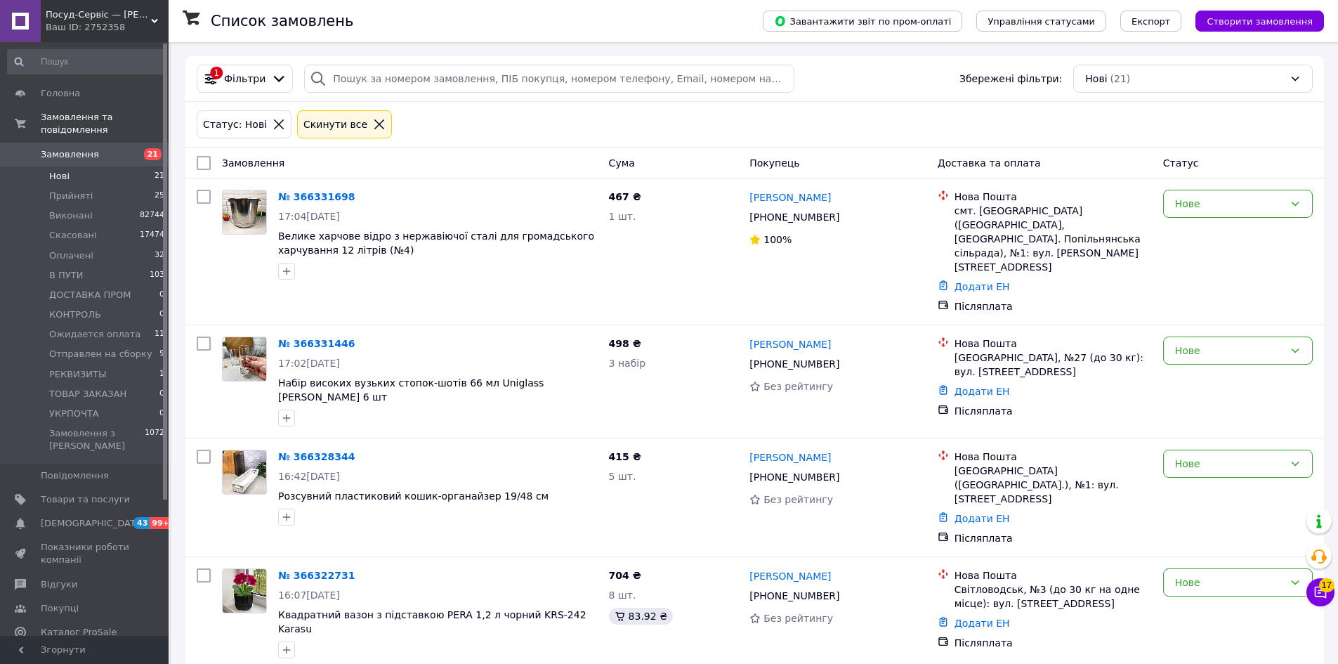 This screenshot has height=664, width=1338. Describe the element at coordinates (154, 440) in the screenshot. I see `span: 1072` at that location.